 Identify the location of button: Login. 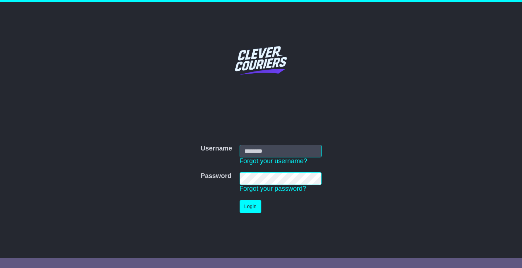
(251, 206).